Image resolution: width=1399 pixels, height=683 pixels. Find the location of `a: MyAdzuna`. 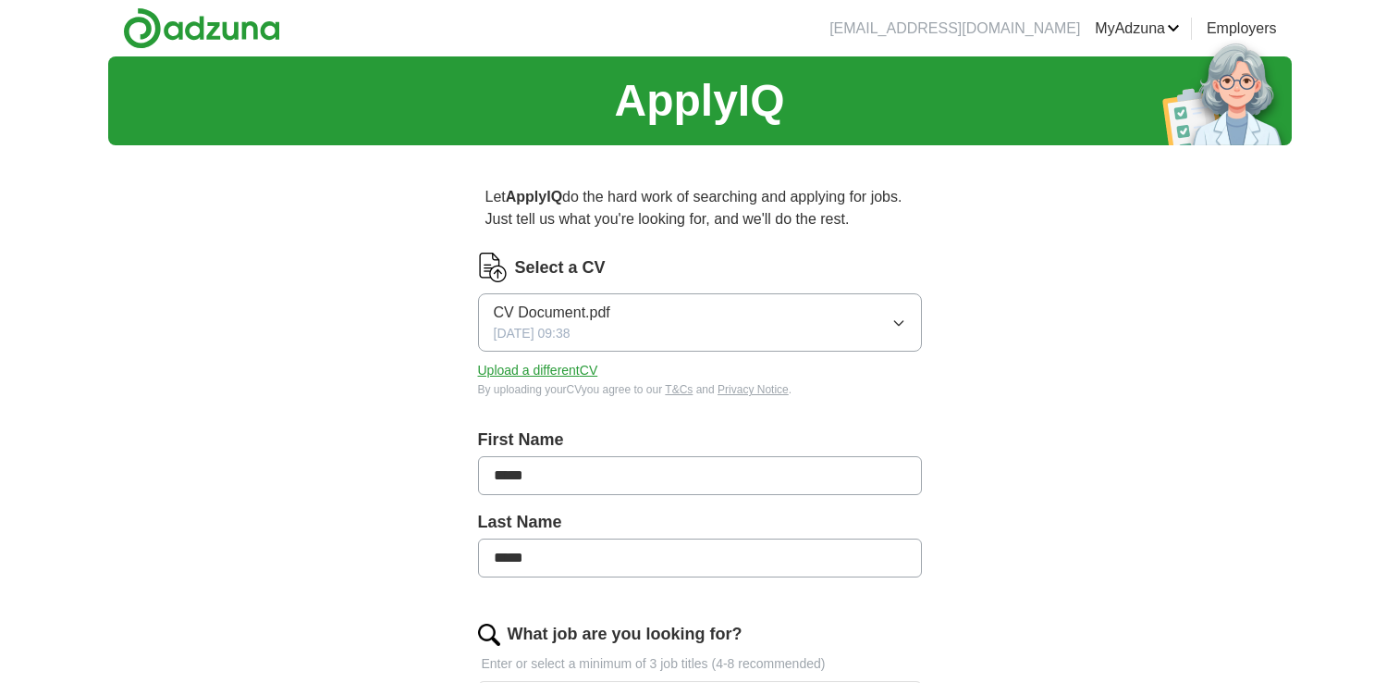

a: MyAdzuna is located at coordinates (1138, 29).